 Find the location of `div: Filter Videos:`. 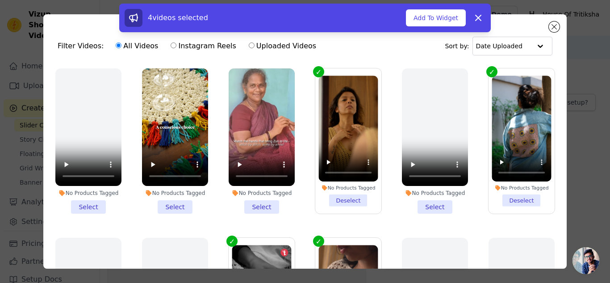

div: Filter Videos: is located at coordinates (189, 46).